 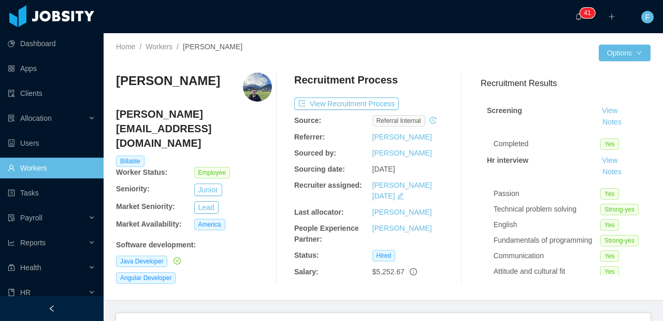 I want to click on div: Technical problem solving, so click(x=547, y=209).